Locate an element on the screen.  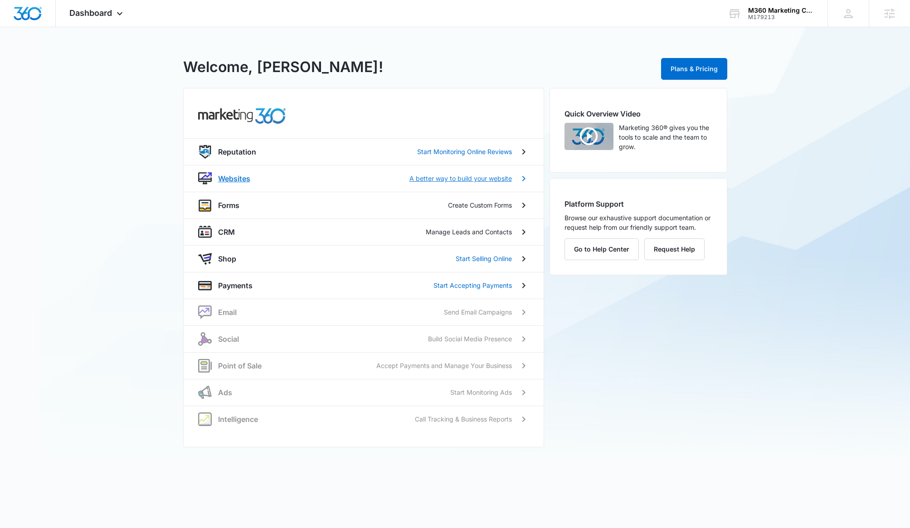
a: Go to Help Center is located at coordinates (604, 249).